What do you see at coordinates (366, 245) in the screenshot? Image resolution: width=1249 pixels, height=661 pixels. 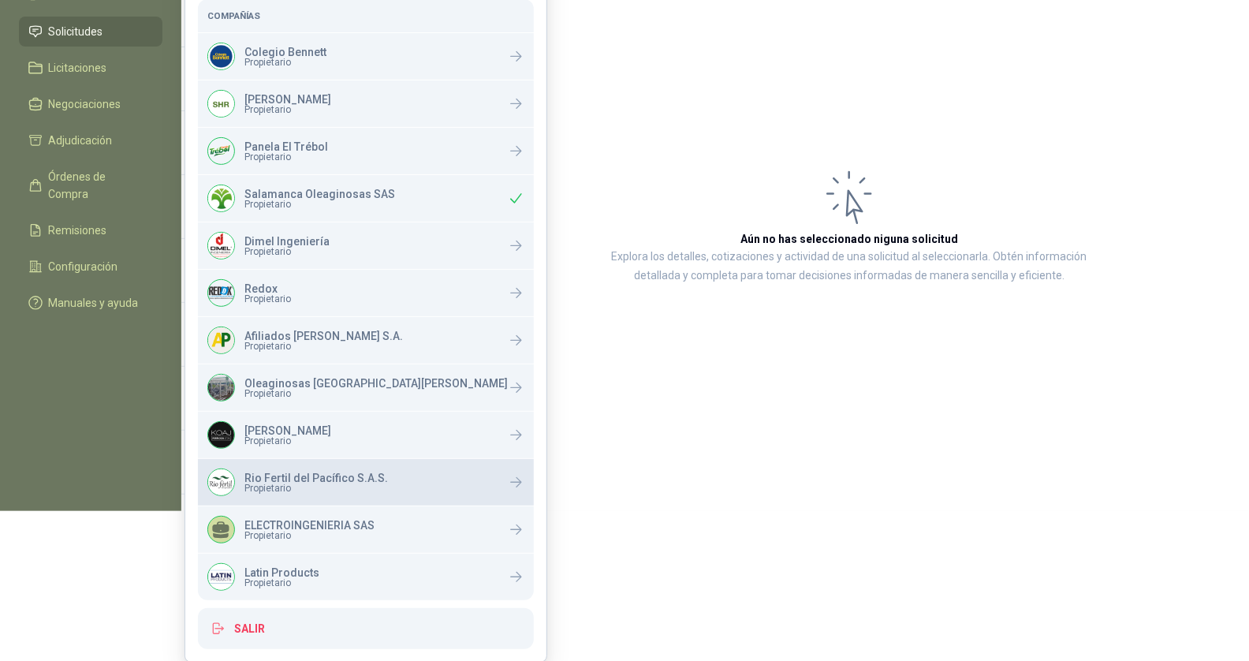 I see `a: Company LogoDimel IngenieríaPropietario` at bounding box center [366, 245].